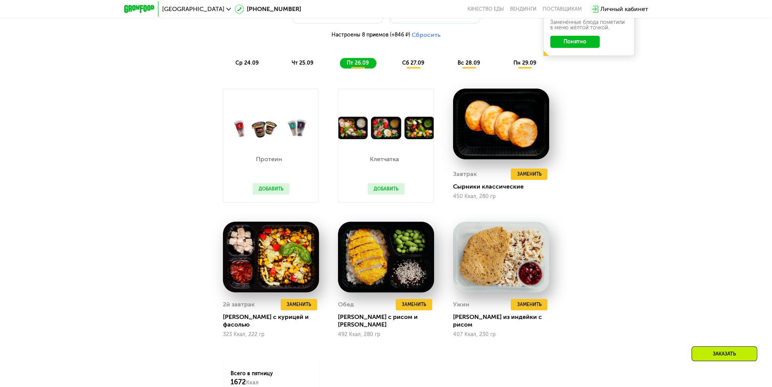 This screenshot has width=772, height=387. What do you see at coordinates (413, 63) in the screenshot?
I see `span: сб 27.09` at bounding box center [413, 63].